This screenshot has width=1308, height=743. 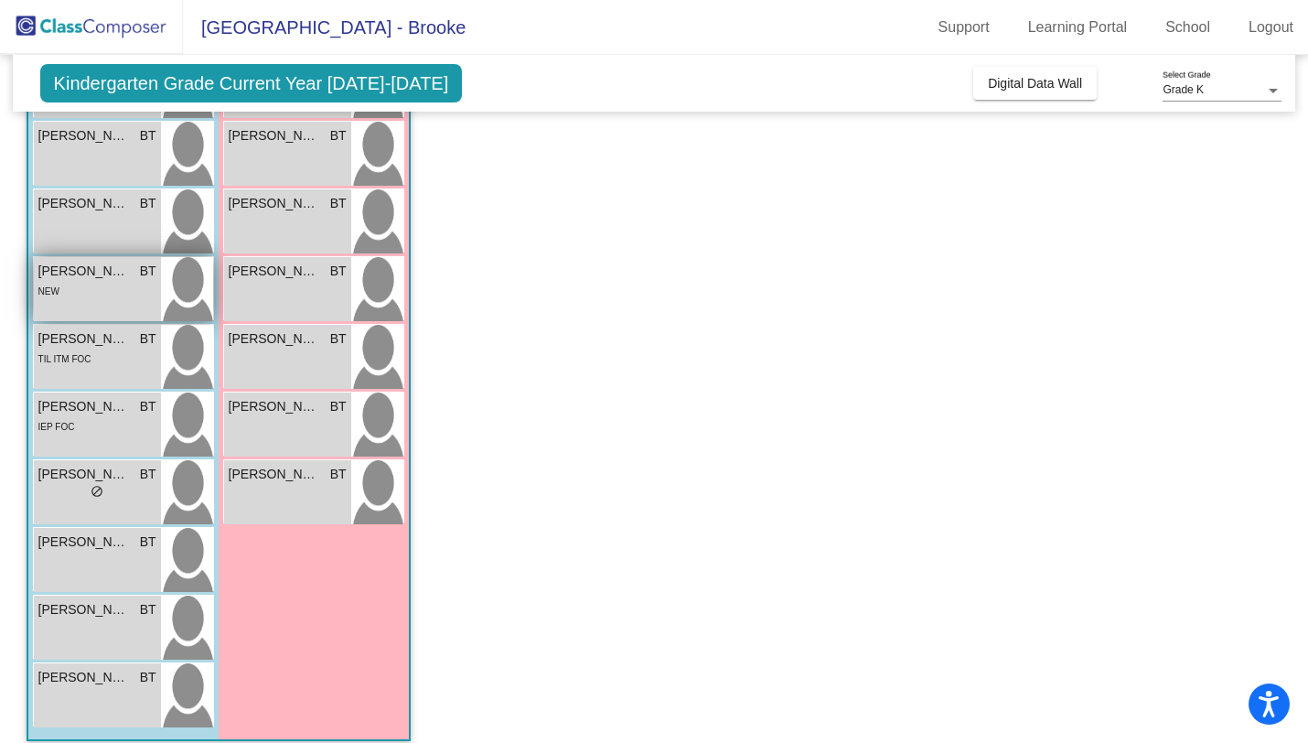 I want to click on span: Digital Data Wall, so click(x=1034, y=83).